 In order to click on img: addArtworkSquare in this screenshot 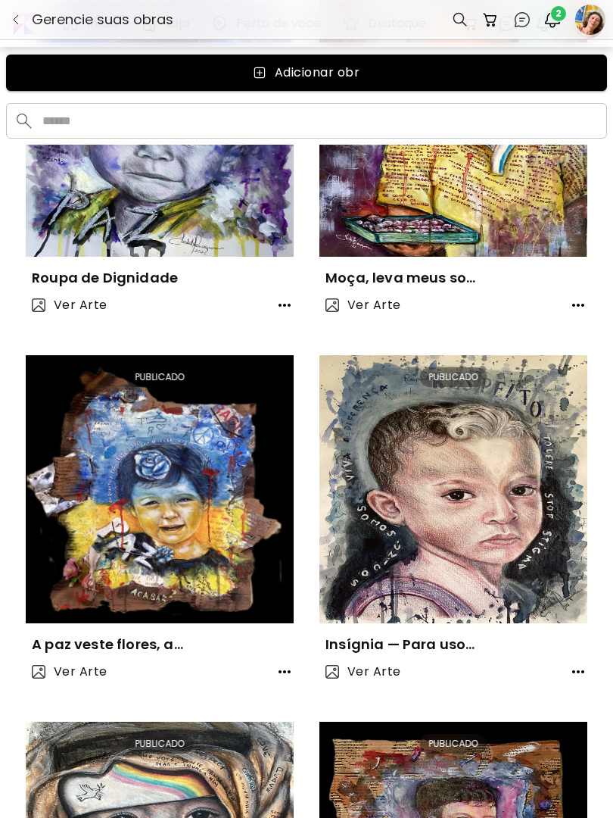, I will do `click(260, 73)`.